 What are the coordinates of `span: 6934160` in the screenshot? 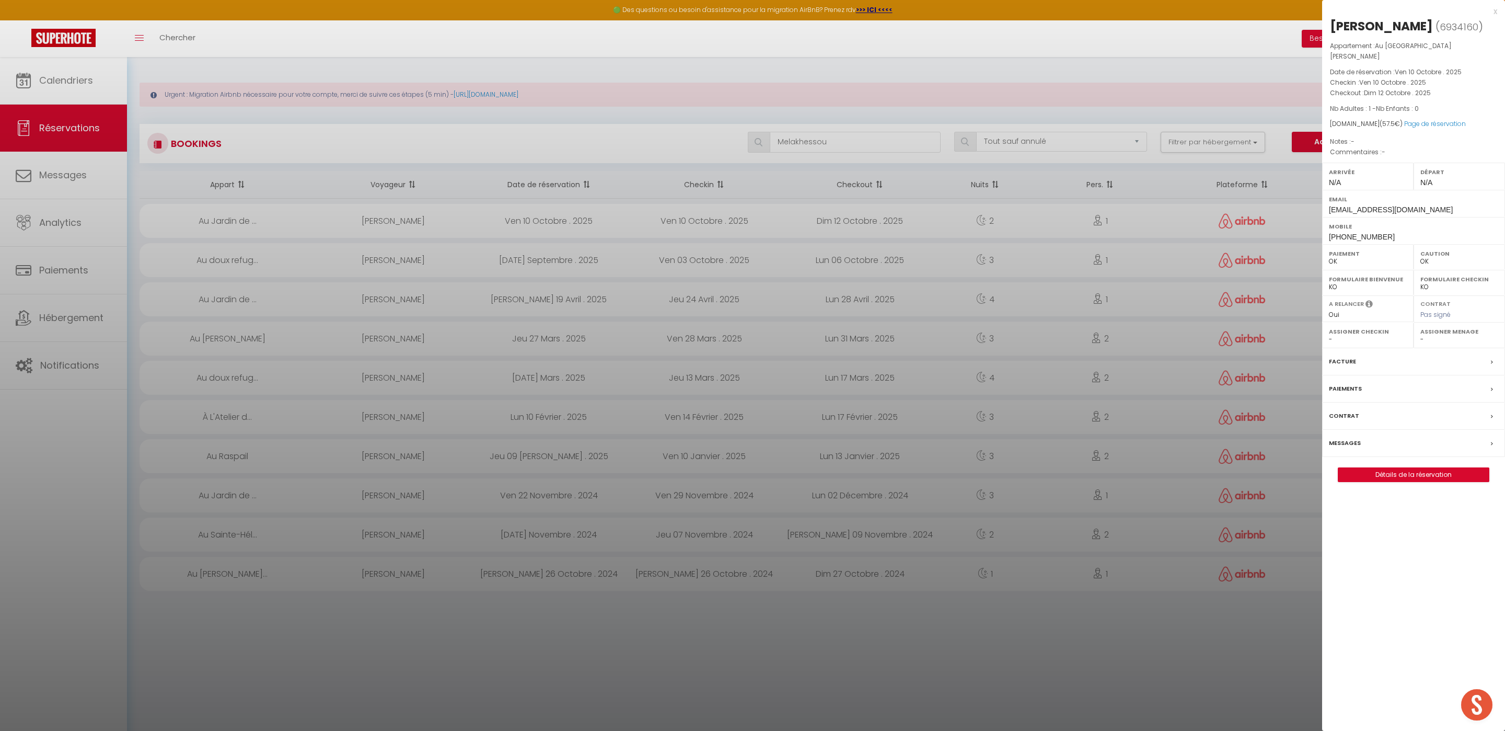 It's located at (1459, 27).